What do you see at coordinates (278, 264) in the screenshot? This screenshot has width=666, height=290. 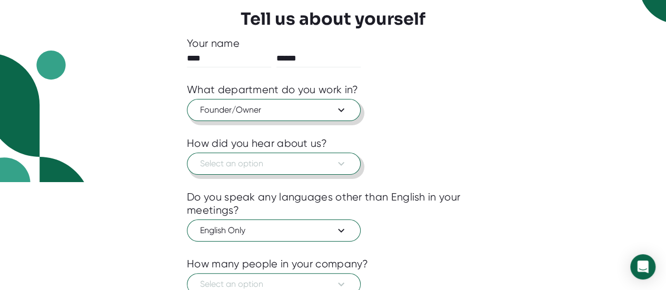 I see `div: How many people in your company?` at bounding box center [278, 264].